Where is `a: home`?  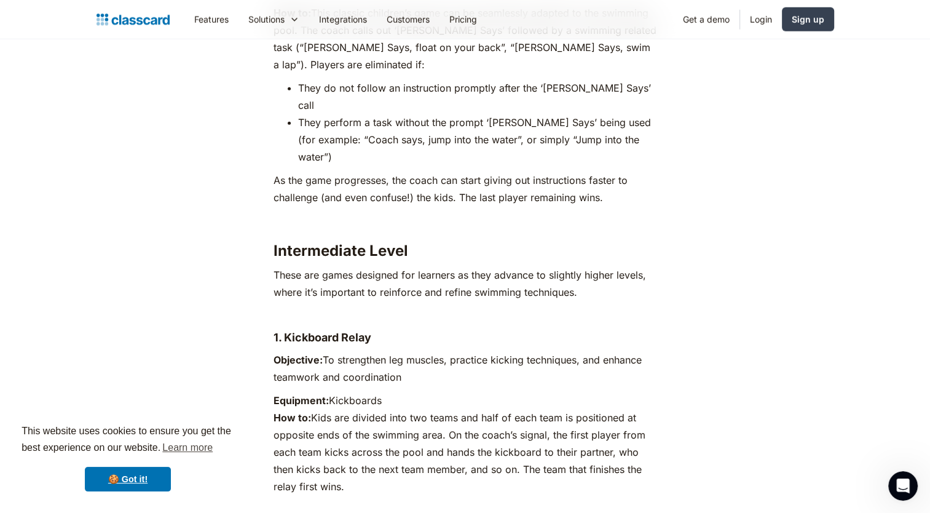
a: home is located at coordinates (133, 20).